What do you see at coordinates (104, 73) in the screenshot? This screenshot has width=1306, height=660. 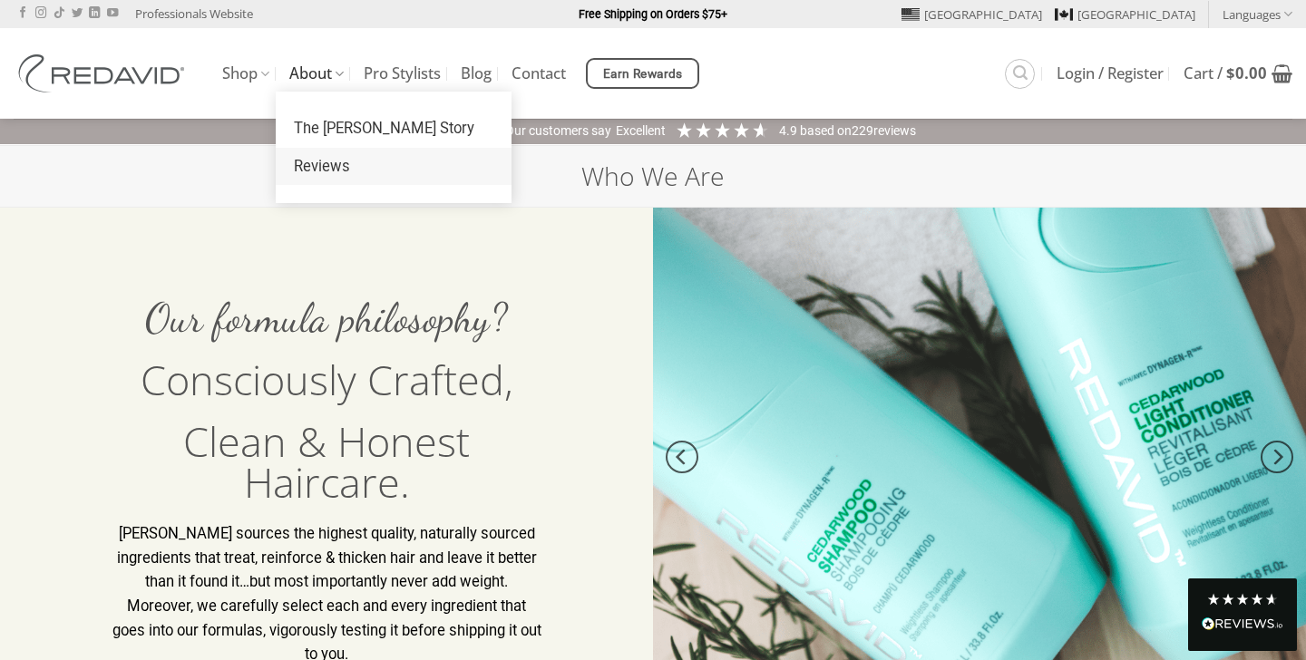 I see `img: REDAVID Salon Products | United States` at bounding box center [104, 73].